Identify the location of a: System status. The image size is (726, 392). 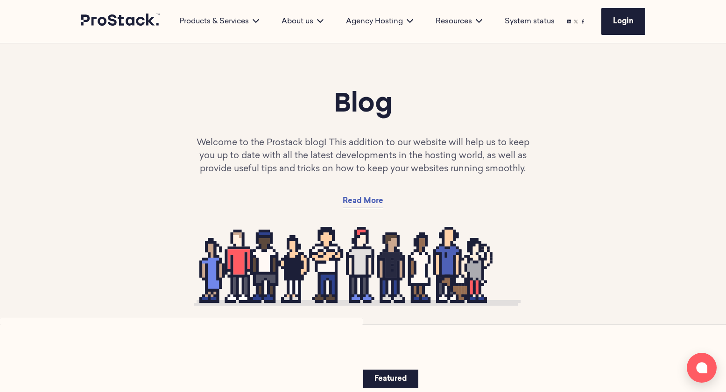
(530, 21).